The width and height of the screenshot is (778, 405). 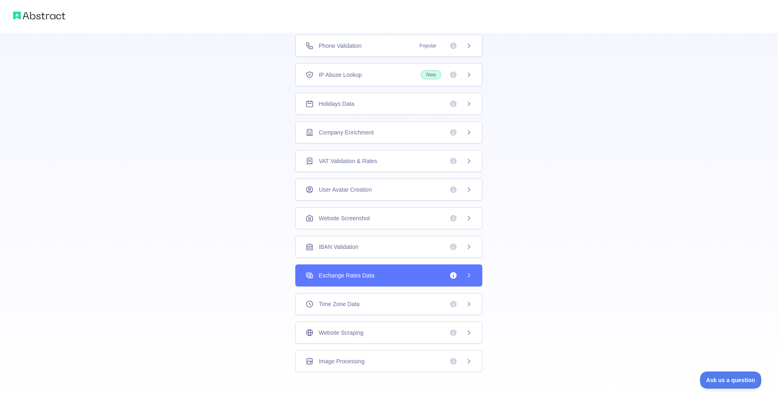 I want to click on span: Image Processing, so click(x=341, y=361).